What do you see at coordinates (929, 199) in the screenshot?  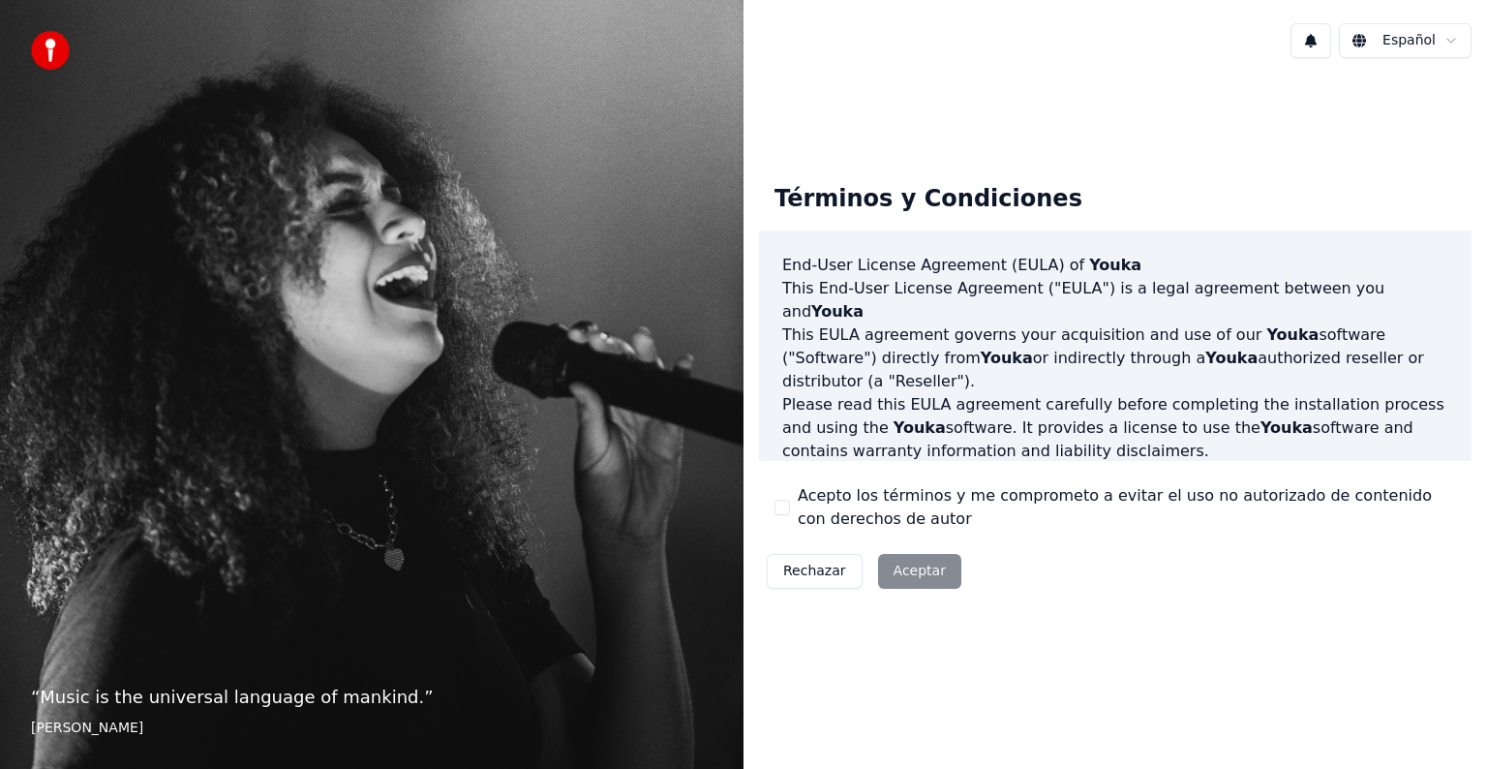 I see `div: Términos y Condiciones` at bounding box center [929, 199].